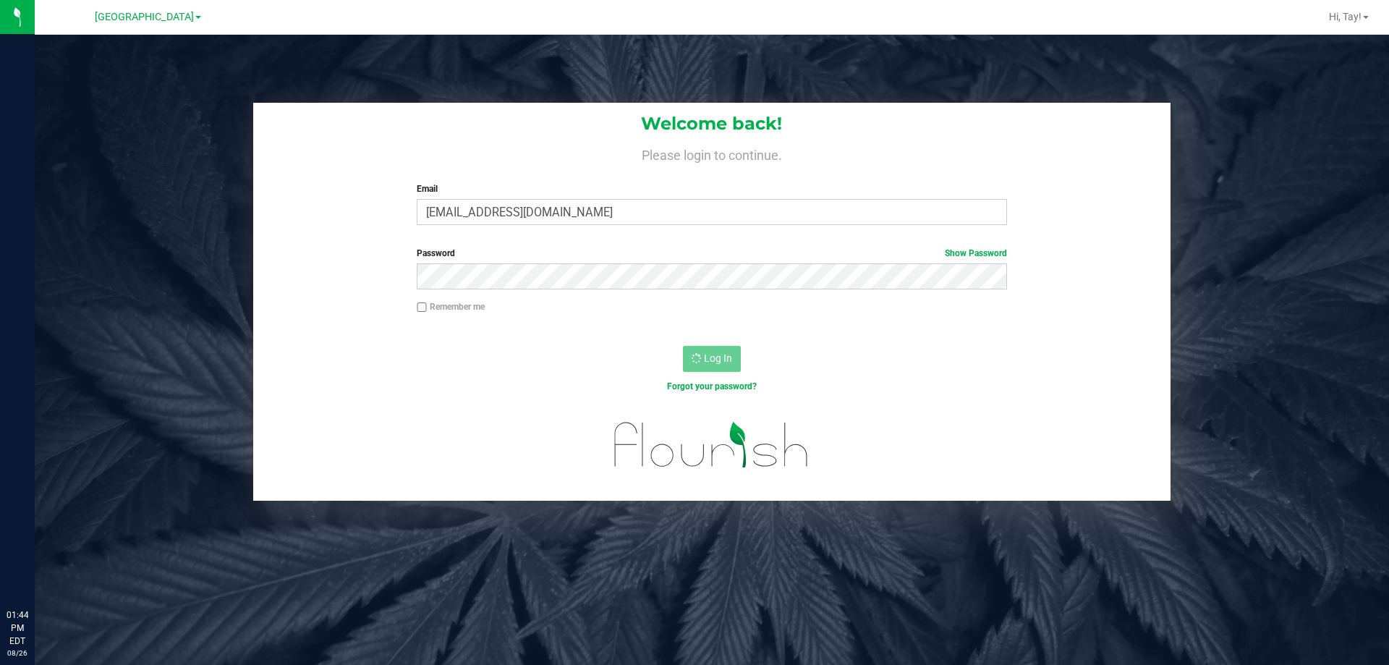 Image resolution: width=1389 pixels, height=665 pixels. Describe the element at coordinates (422, 307) in the screenshot. I see `input: Remember me` at that location.